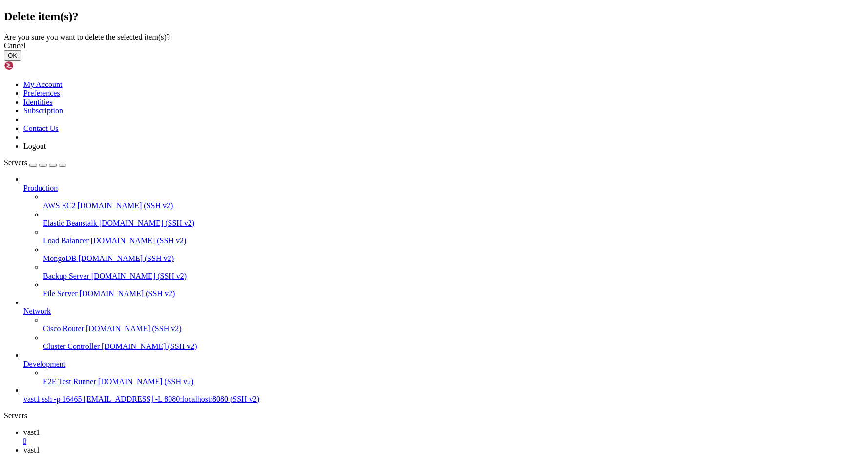 Image resolution: width=844 pixels, height=454 pixels. Describe the element at coordinates (66, 276) in the screenshot. I see `span: Backup Server` at that location.